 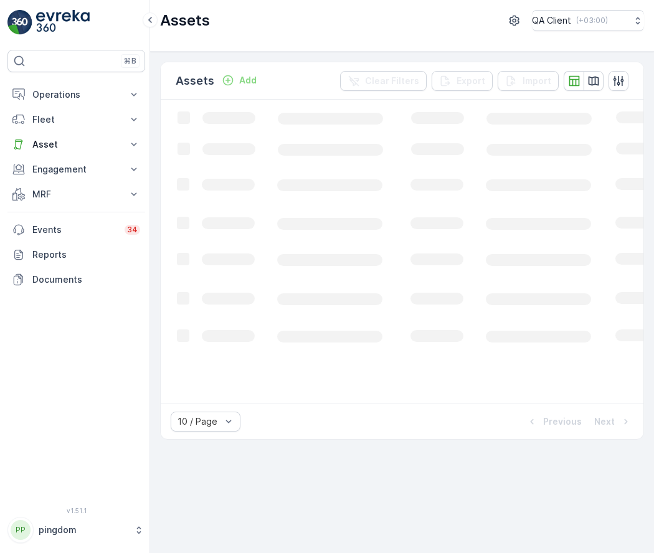 What do you see at coordinates (462, 81) in the screenshot?
I see `button: Export` at bounding box center [462, 81].